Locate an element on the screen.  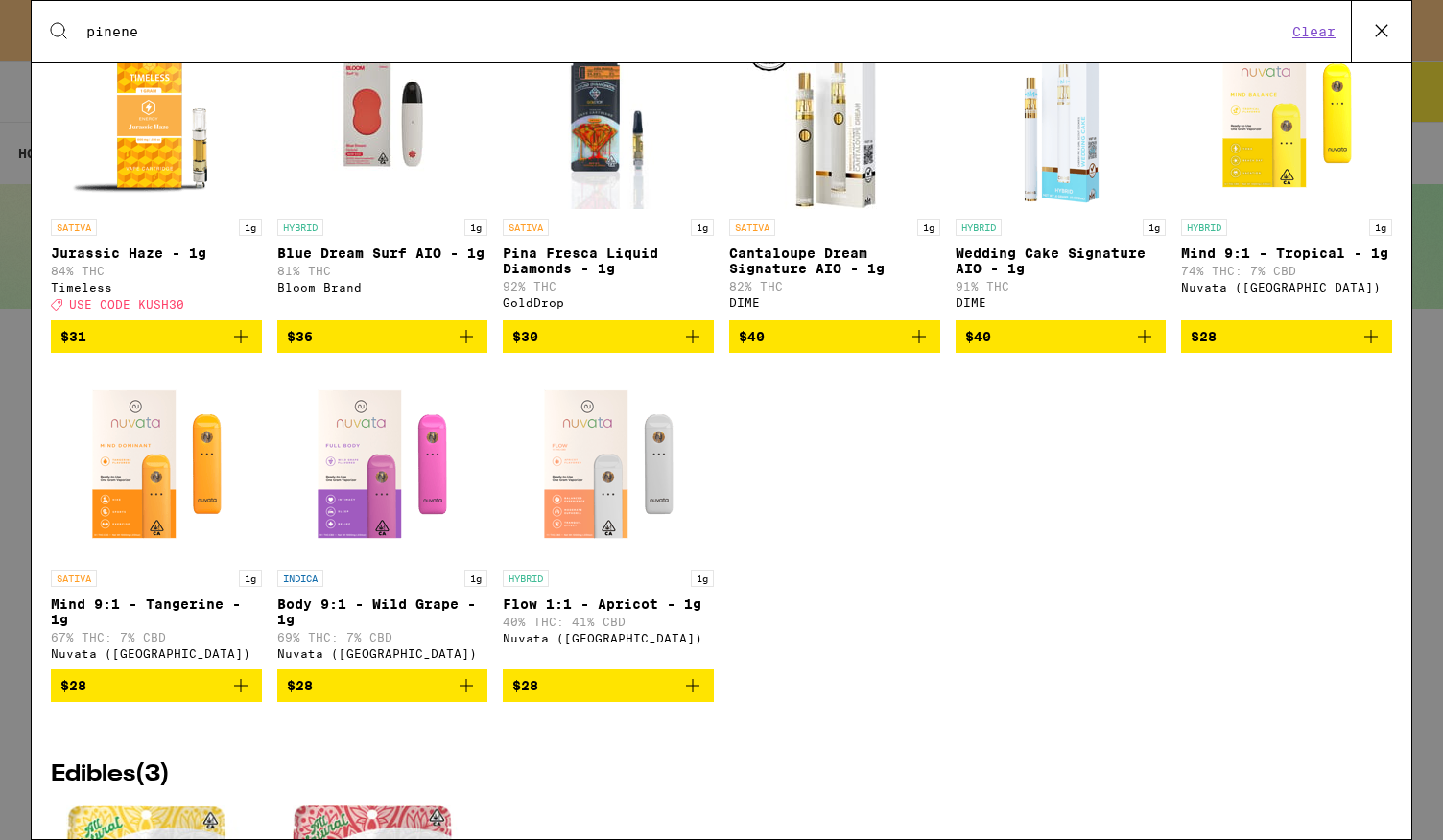
span: $31 is located at coordinates (73, 336).